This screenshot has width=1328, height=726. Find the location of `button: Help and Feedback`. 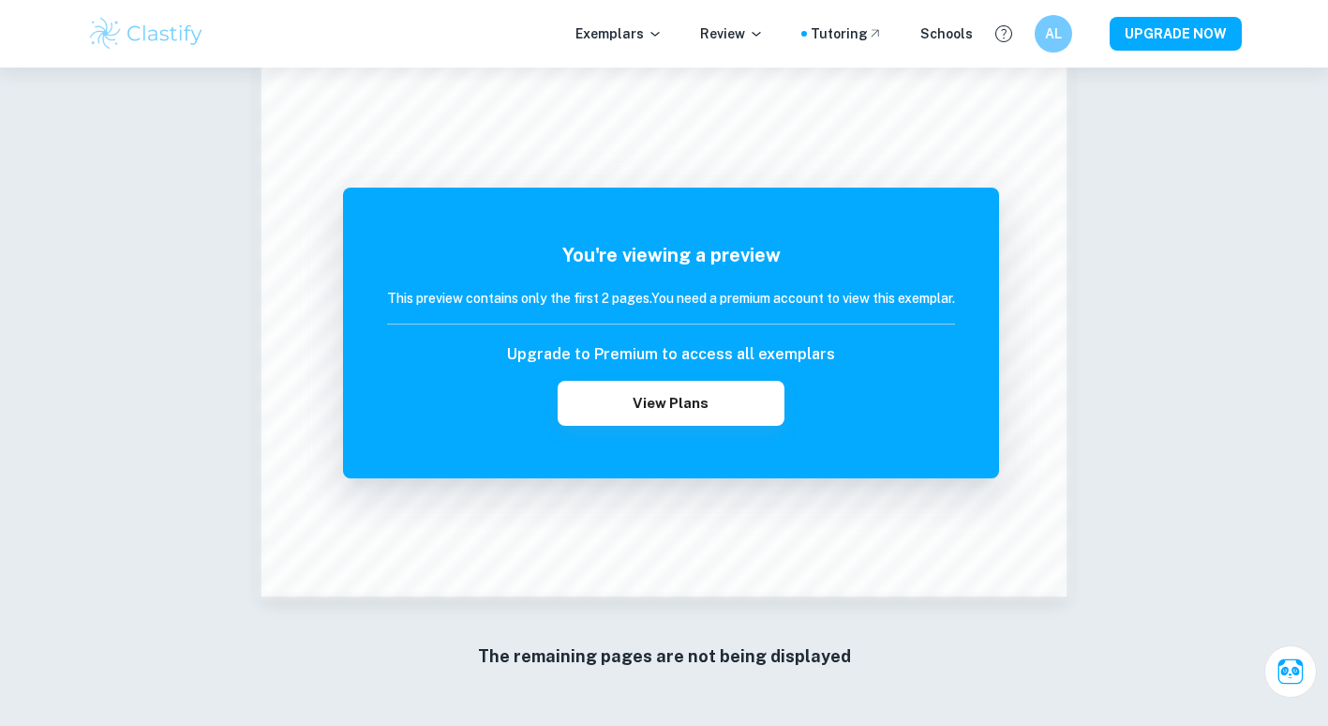

button: Help and Feedback is located at coordinates (1004, 34).